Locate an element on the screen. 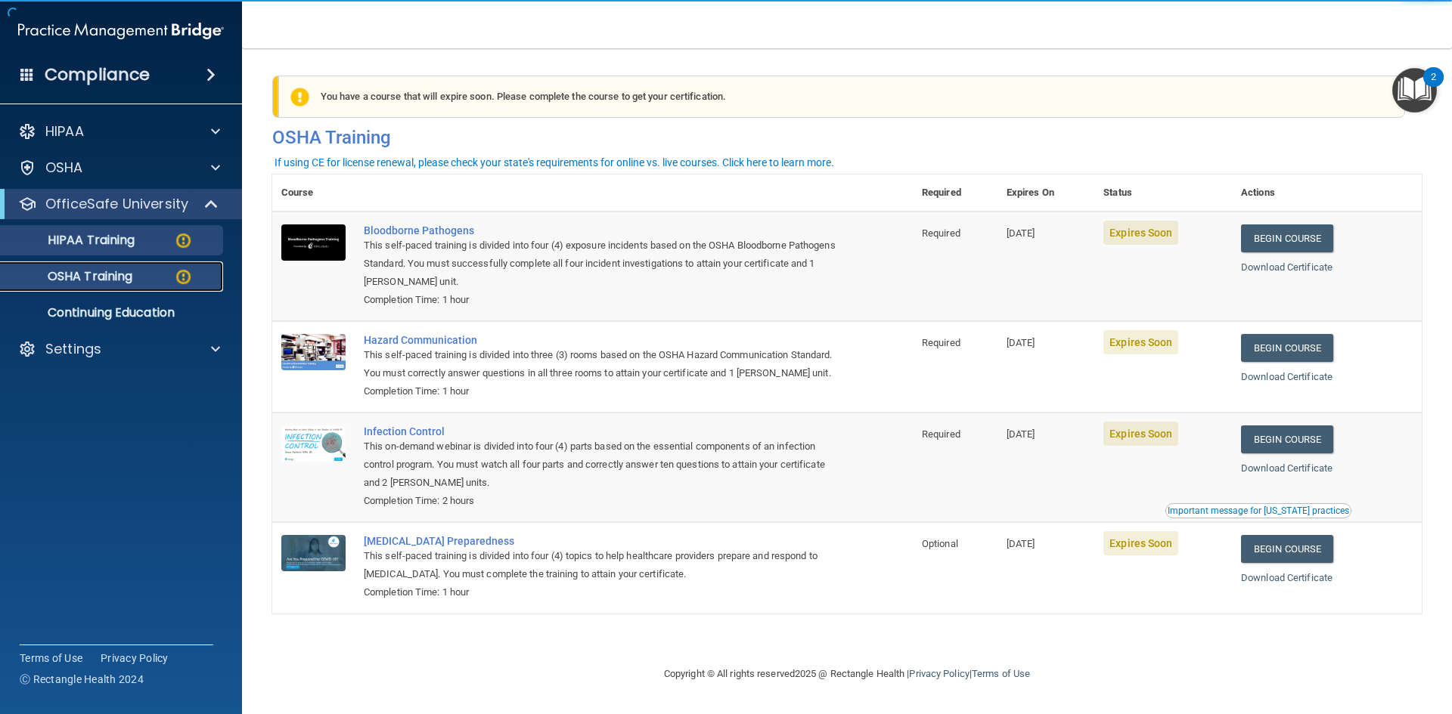 This screenshot has width=1452, height=714. h4: Compliance is located at coordinates (97, 75).